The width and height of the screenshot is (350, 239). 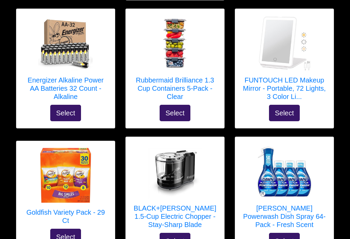 What do you see at coordinates (66, 43) in the screenshot?
I see `img: Energizer Alkaline Power AA Batteries 32 Count - Alkaline` at bounding box center [66, 43].